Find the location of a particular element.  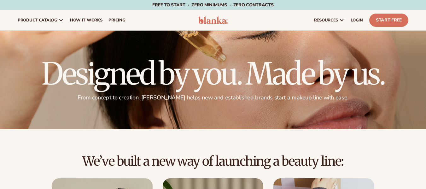

span: LOGIN is located at coordinates (356, 20).